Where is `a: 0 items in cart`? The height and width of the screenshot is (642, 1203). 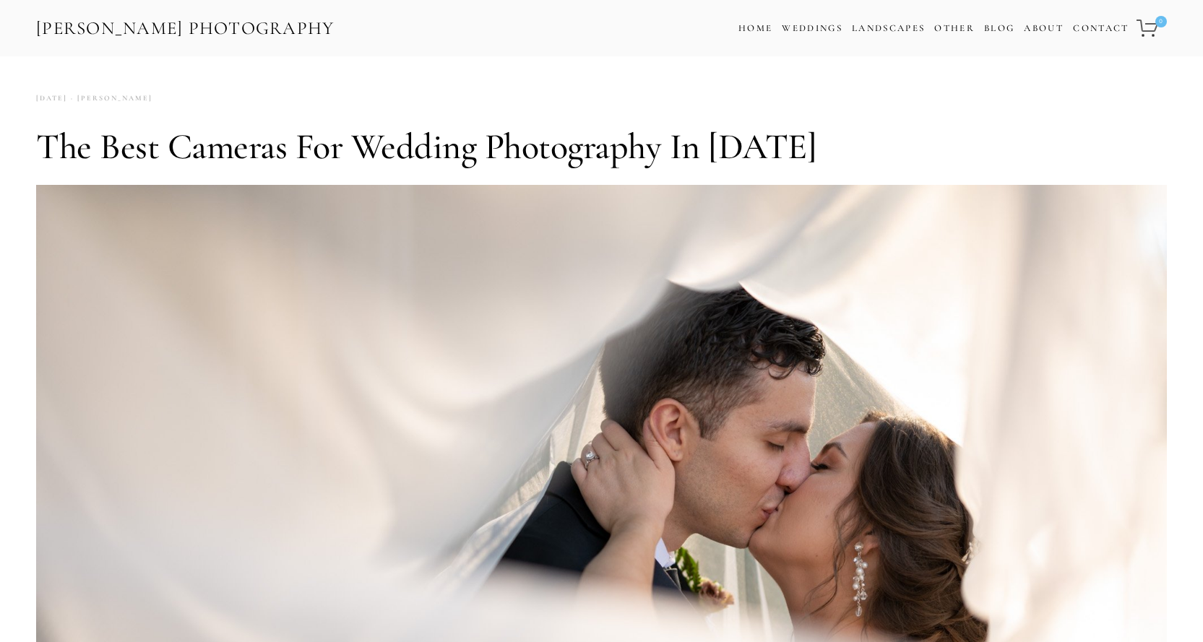 a: 0 items in cart is located at coordinates (1151, 28).